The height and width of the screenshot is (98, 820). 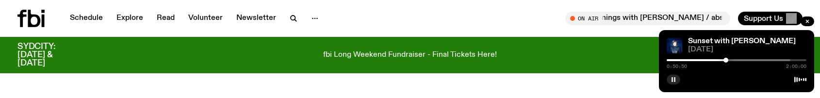 I want to click on a: Read, so click(x=165, y=18).